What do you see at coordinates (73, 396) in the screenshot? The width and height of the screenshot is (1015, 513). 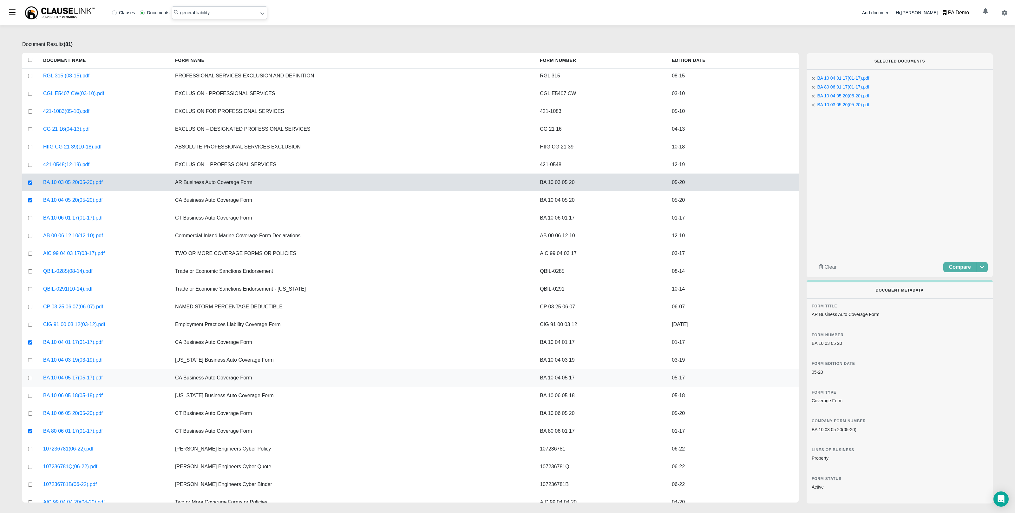 I see `a: BA 10 06 05 18(05-18).pdf` at bounding box center [73, 396].